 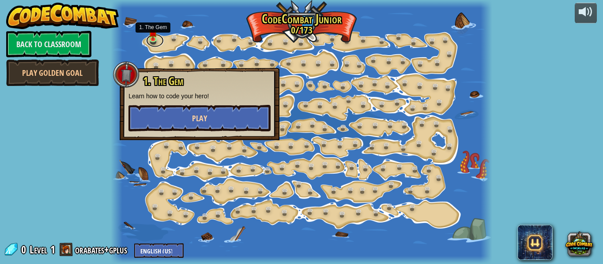 I want to click on button: Adjust volume, so click(x=586, y=13).